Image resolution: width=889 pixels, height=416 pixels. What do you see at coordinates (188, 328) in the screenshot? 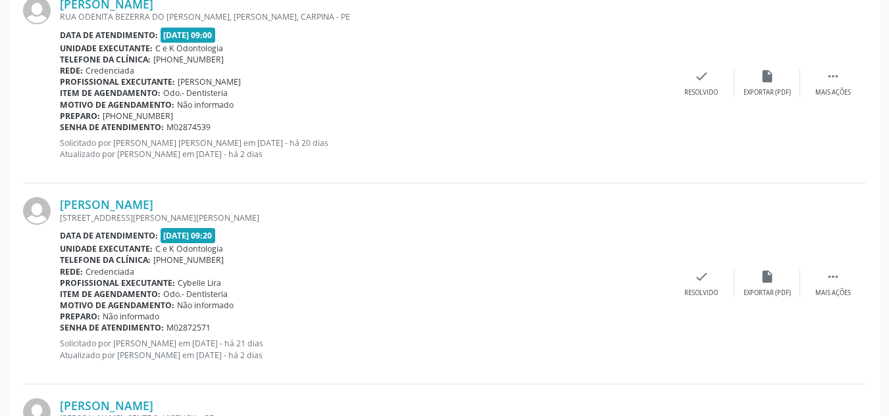
I see `span: M02872571` at bounding box center [188, 328].